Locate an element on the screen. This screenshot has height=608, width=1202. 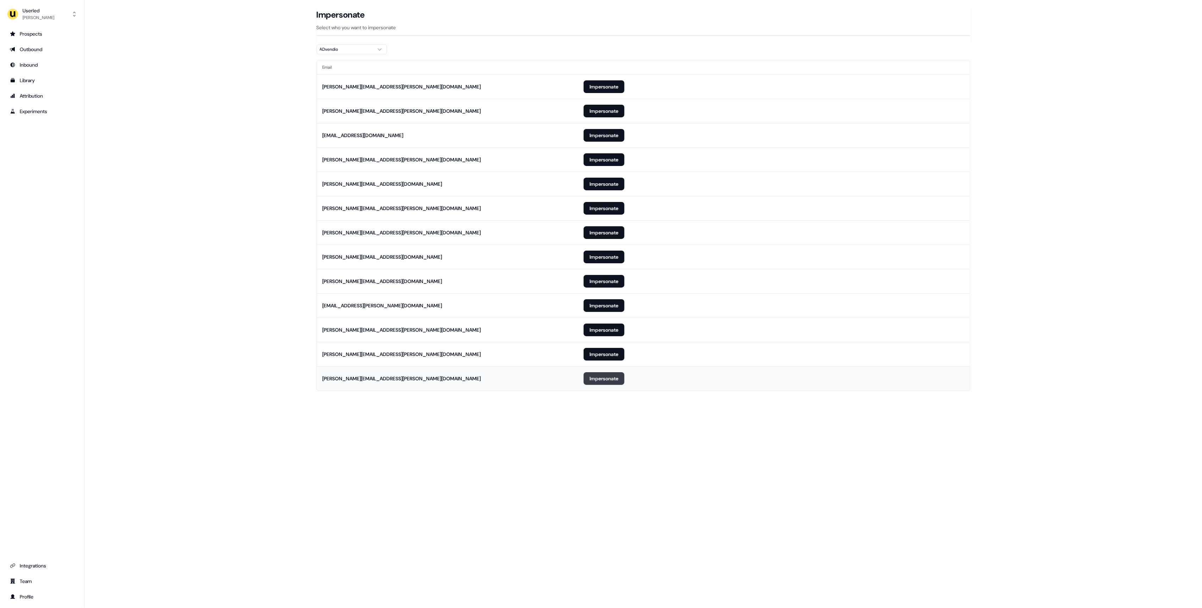
div: Integrations is located at coordinates (42, 565).